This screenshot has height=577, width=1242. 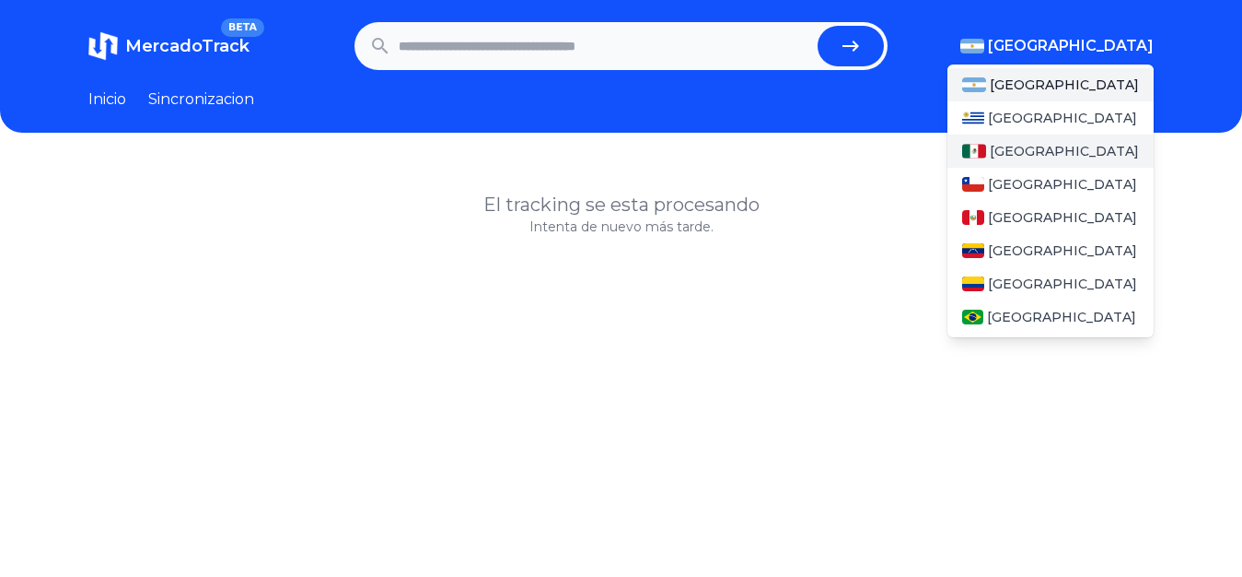 I want to click on img: Uruguay, so click(x=974, y=118).